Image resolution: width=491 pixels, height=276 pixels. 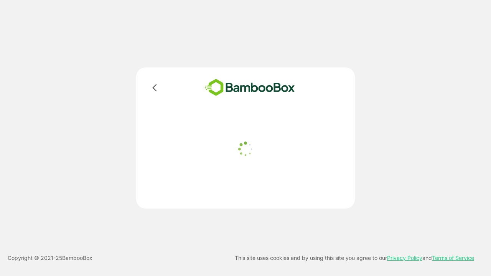 I want to click on a: Terms of Service, so click(x=453, y=258).